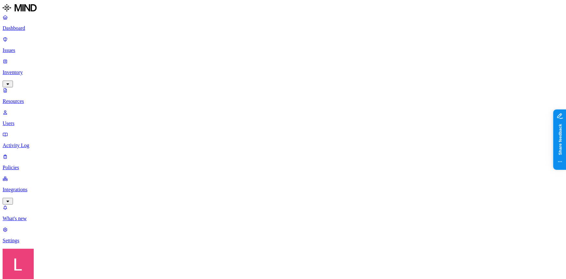 This screenshot has width=566, height=279. What do you see at coordinates (283, 72) in the screenshot?
I see `a: Inventory` at bounding box center [283, 72].